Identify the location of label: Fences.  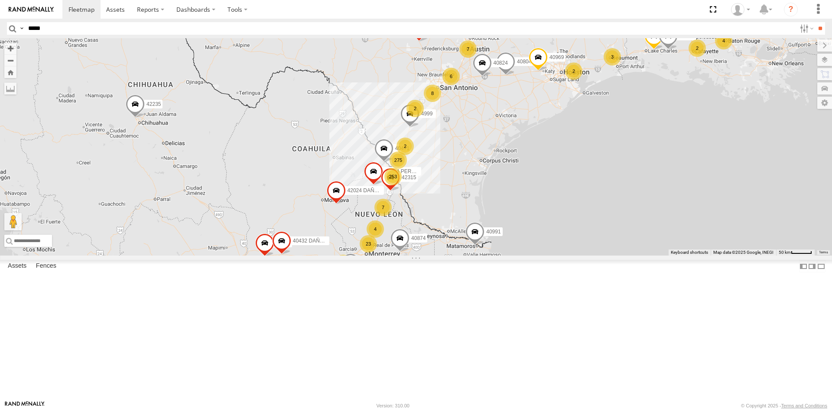
(46, 266).